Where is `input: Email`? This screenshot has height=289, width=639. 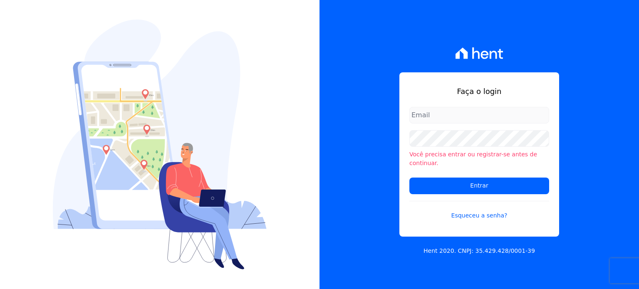
input: Email is located at coordinates (479, 115).